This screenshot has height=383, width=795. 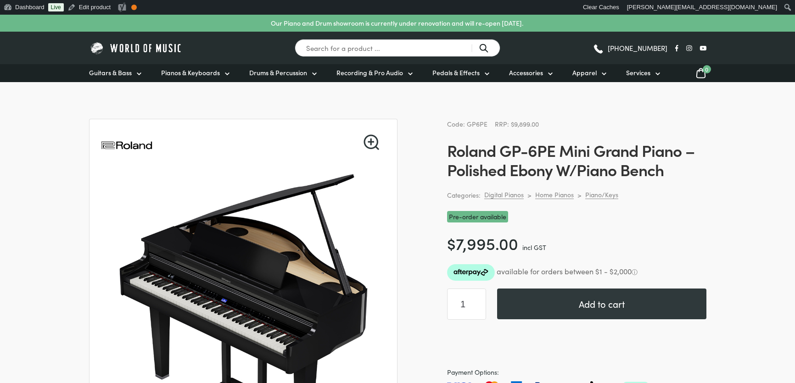 What do you see at coordinates (456, 72) in the screenshot?
I see `span: Pedals & Effects` at bounding box center [456, 72].